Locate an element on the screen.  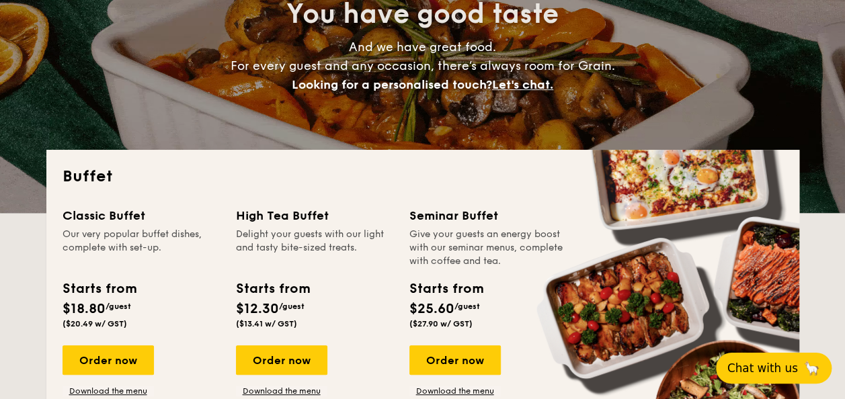
button: Chat with us🦙 is located at coordinates (774, 368).